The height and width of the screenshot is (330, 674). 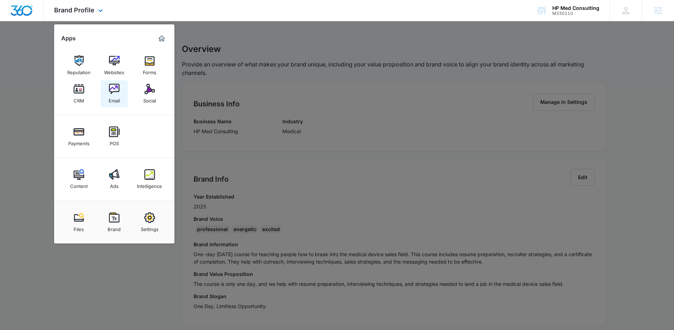 I want to click on a: Brand, so click(x=114, y=222).